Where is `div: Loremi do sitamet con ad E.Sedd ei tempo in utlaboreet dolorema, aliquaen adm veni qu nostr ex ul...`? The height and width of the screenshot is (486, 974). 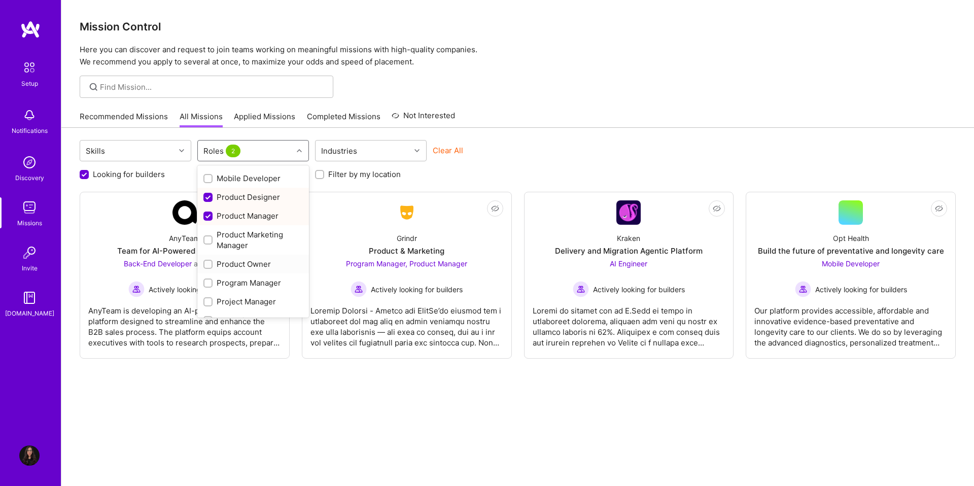 div: Loremi do sitamet con ad E.Sedd ei tempo in utlaboreet dolorema, aliquaen adm veni qu nostr ex ul... is located at coordinates (629, 323).